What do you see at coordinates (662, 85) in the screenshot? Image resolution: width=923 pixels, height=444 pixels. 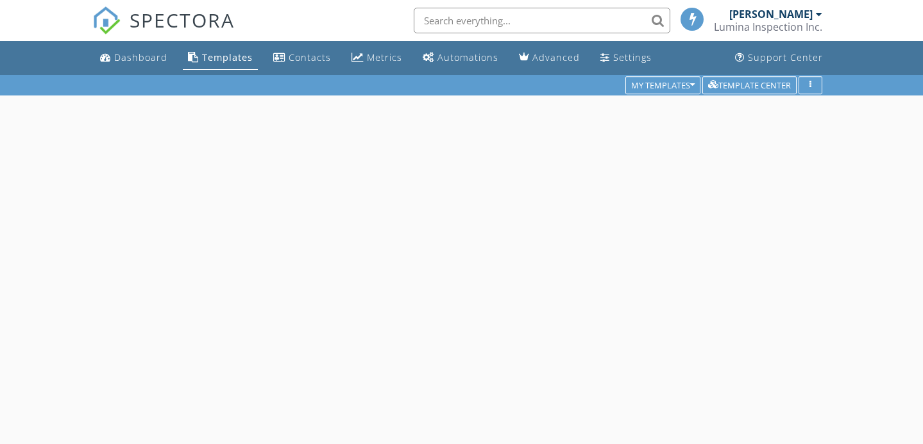 I see `button: My Templates` at bounding box center [662, 85].